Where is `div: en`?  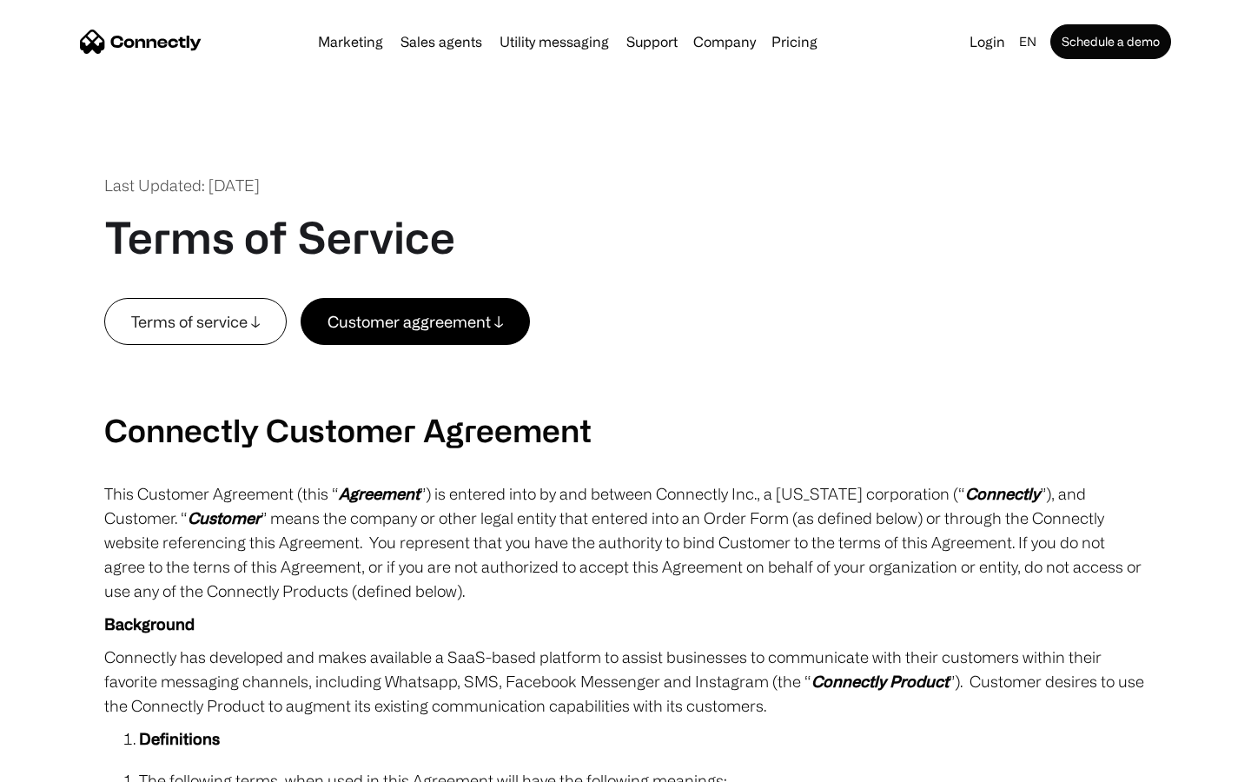 div: en is located at coordinates (1027, 42).